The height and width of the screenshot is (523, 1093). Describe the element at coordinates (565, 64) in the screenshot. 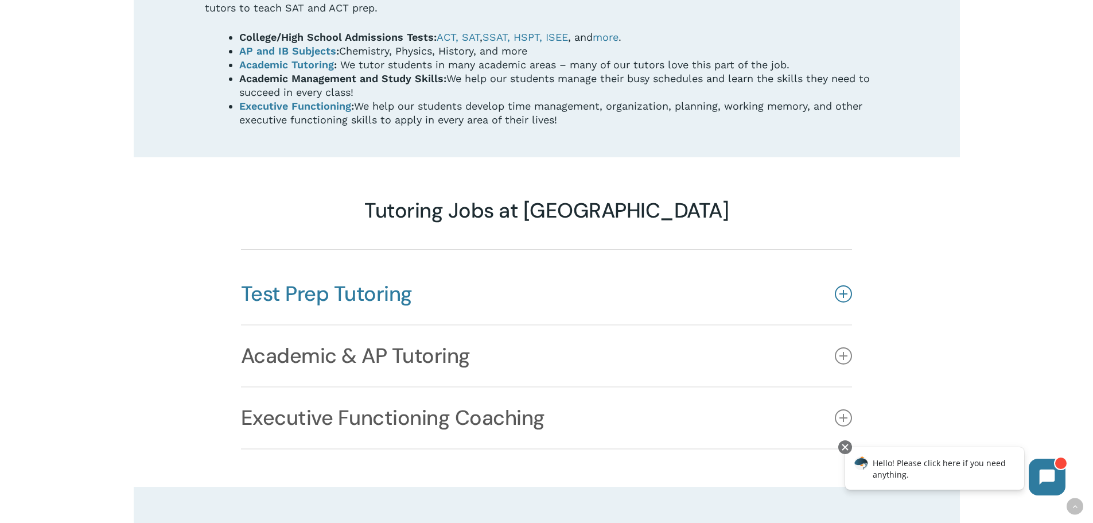

I see `span: We tutor students in many academic areas – many of our tutors love this part of the job.` at that location.